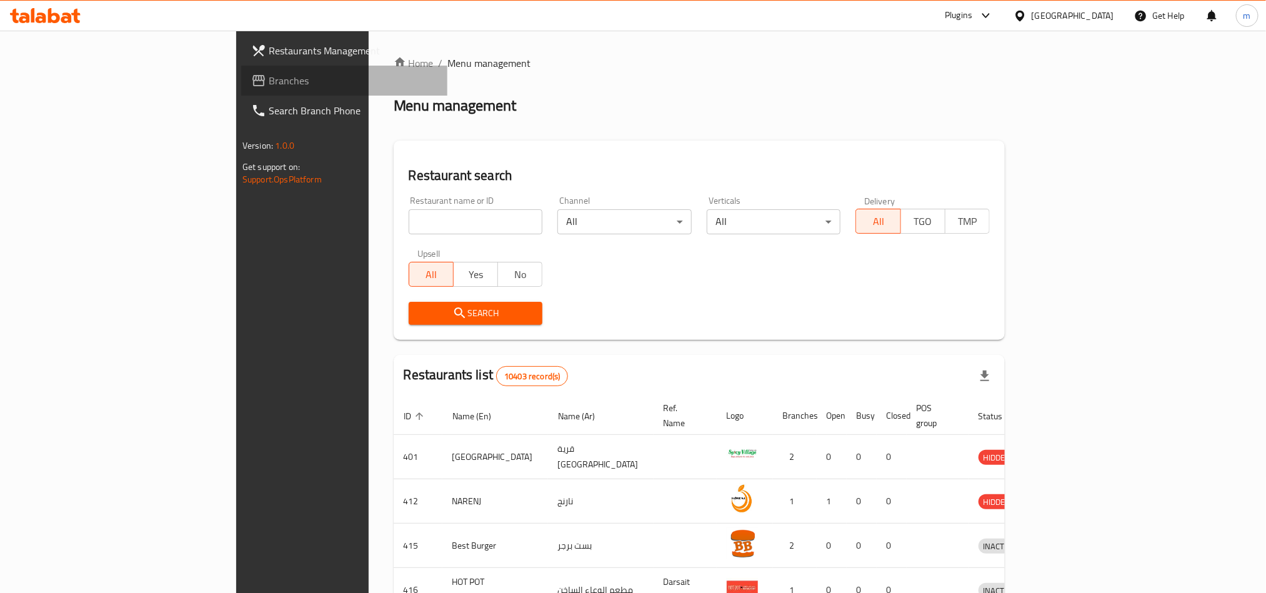  Describe the element at coordinates (476, 222) in the screenshot. I see `input: Search for restaurant name or ID..` at that location.